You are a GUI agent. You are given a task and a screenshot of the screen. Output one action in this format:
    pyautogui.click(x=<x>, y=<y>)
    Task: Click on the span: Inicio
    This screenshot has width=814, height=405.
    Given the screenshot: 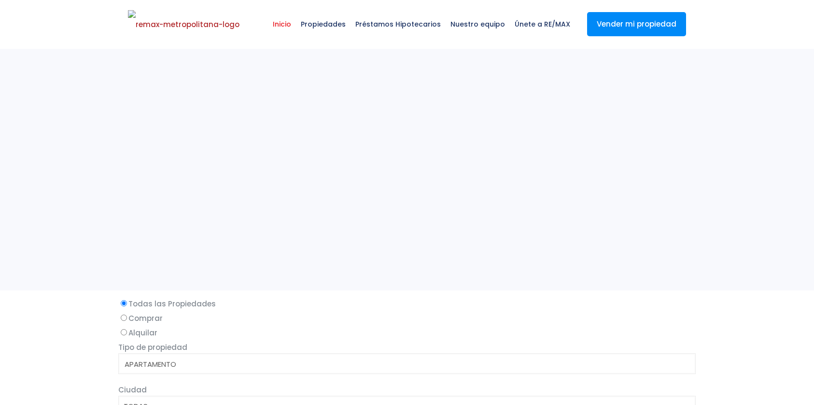 What is the action you would take?
    pyautogui.click(x=282, y=24)
    